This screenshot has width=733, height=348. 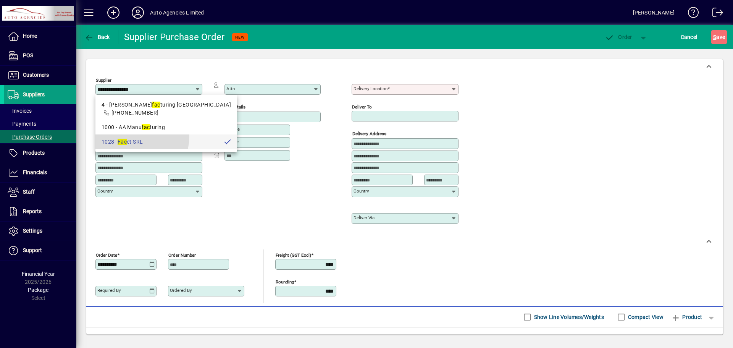 What do you see at coordinates (40, 251) in the screenshot?
I see `a: Support` at bounding box center [40, 251].